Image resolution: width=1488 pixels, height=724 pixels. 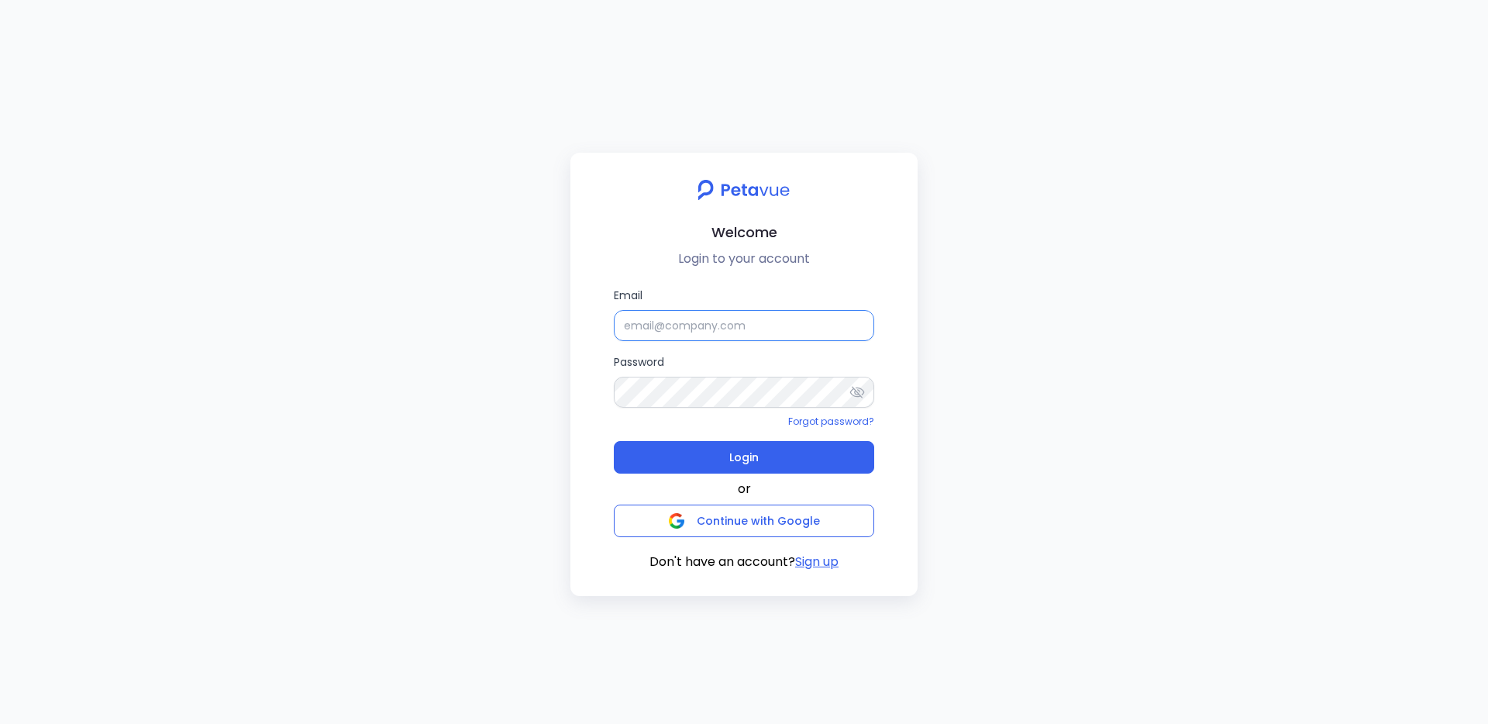 I want to click on button: Login, so click(x=744, y=457).